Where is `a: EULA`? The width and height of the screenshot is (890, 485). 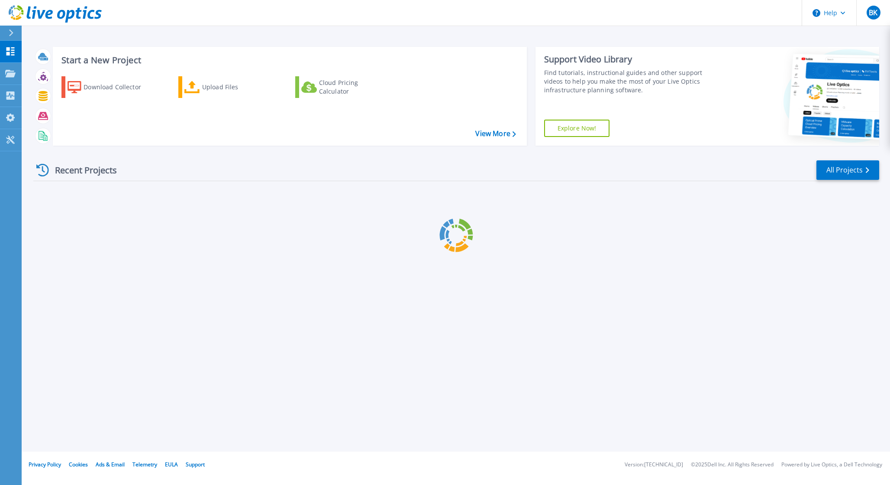
a: EULA is located at coordinates (171, 464).